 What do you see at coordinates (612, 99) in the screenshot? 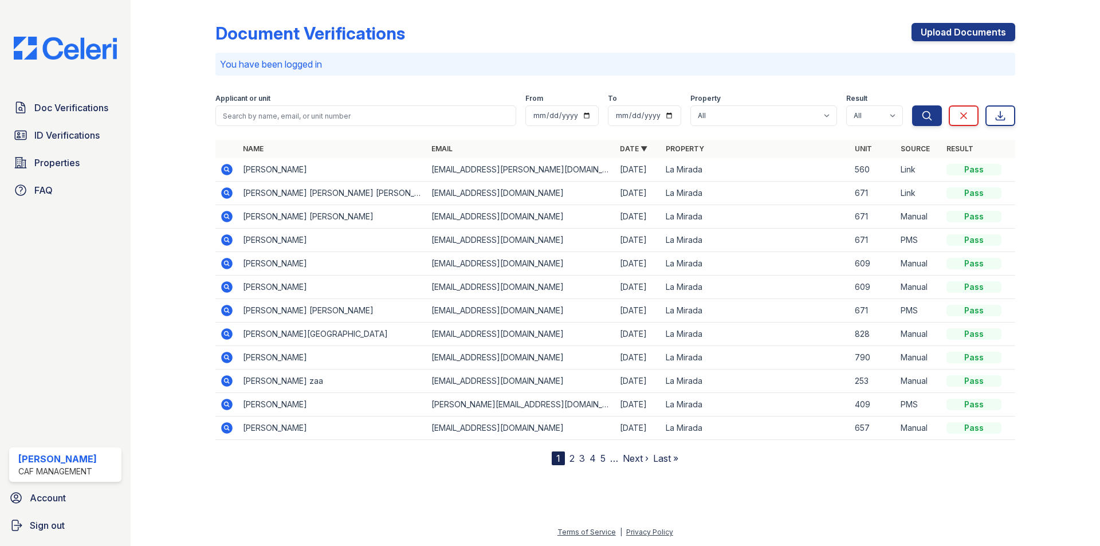
I see `label: To` at bounding box center [612, 99].